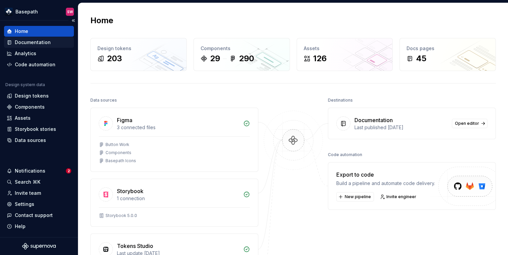 The width and height of the screenshot is (508, 255). Describe the element at coordinates (73, 20) in the screenshot. I see `button: Collapse sidebar` at that location.